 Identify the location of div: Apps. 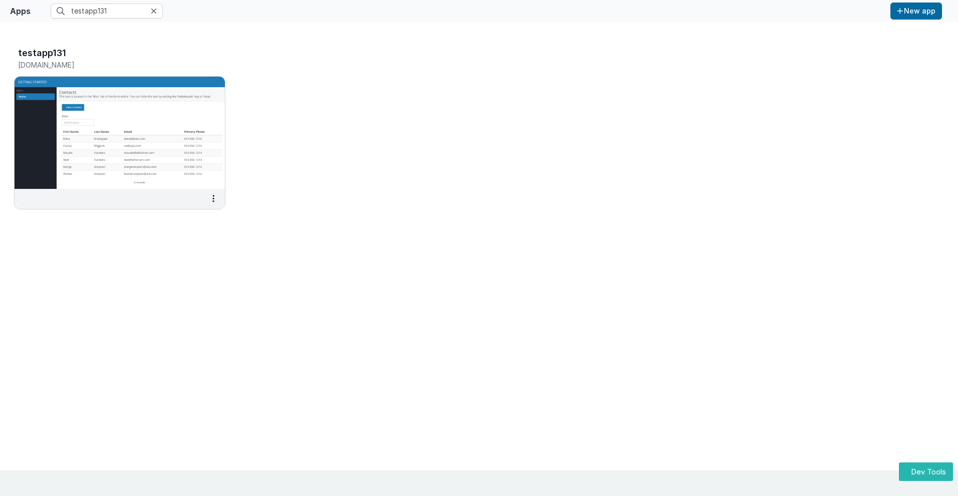
(20, 11).